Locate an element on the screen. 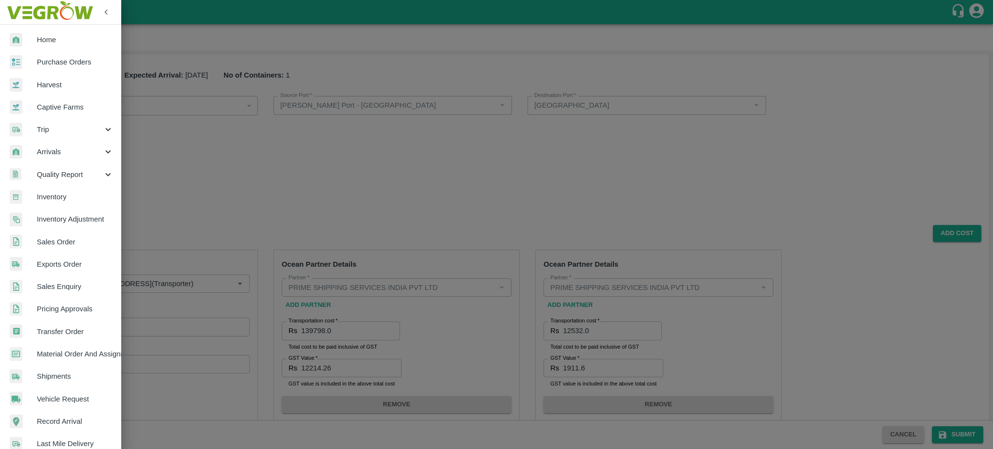  img: qualityReport is located at coordinates (16, 174).